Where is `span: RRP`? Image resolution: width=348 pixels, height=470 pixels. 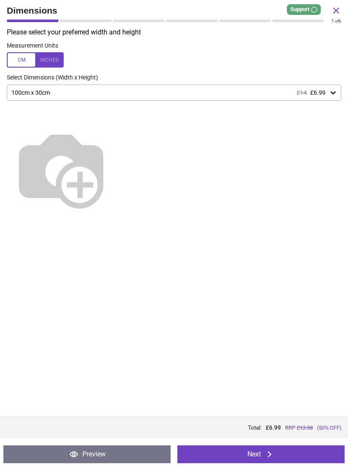 span: RRP is located at coordinates (299, 428).